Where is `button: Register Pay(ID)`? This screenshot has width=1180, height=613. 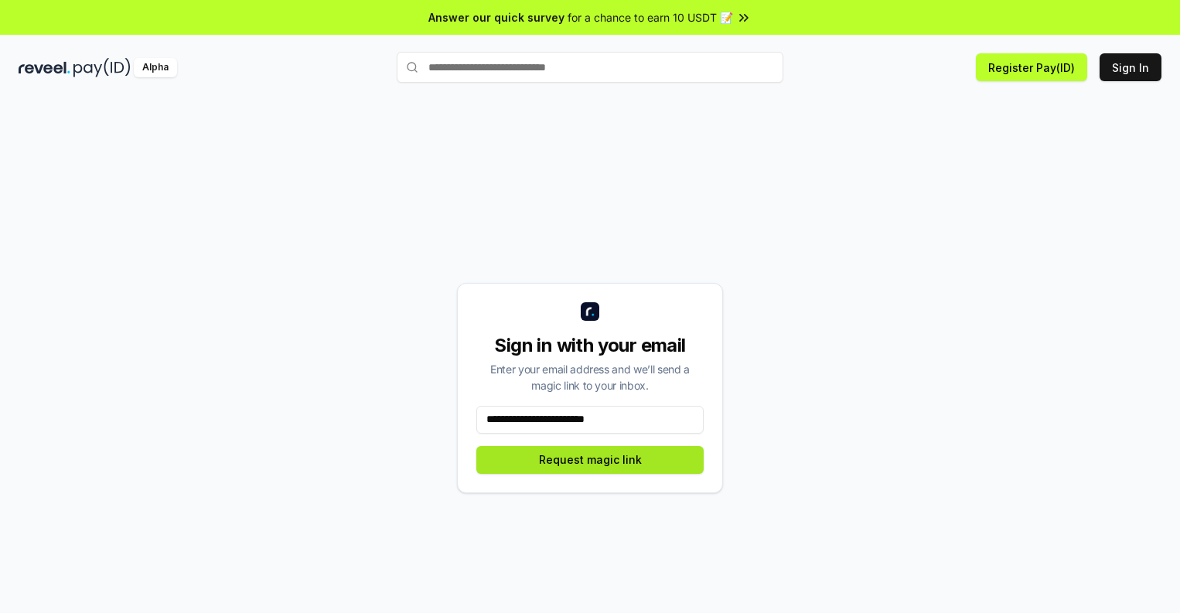 button: Register Pay(ID) is located at coordinates (1032, 67).